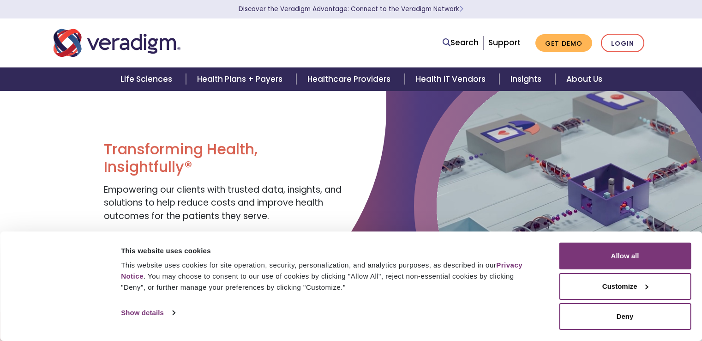  What do you see at coordinates (625, 286) in the screenshot?
I see `button: Customize` at bounding box center [625, 286].